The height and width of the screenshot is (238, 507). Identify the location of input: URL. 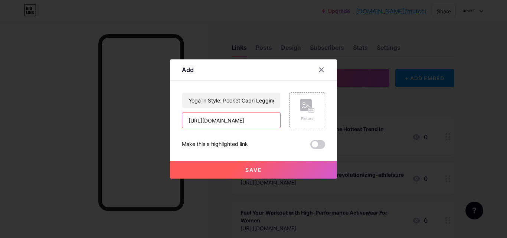
(231, 120).